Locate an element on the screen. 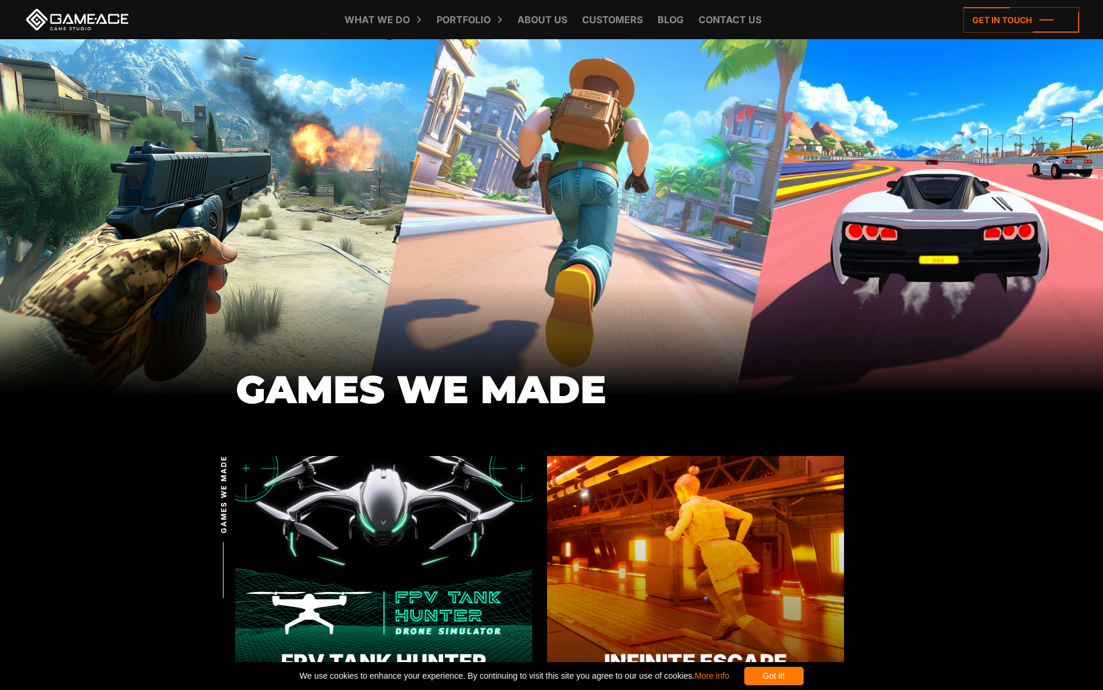 The image size is (1103, 690). div: FPV Tank Hunter is located at coordinates (384, 662).